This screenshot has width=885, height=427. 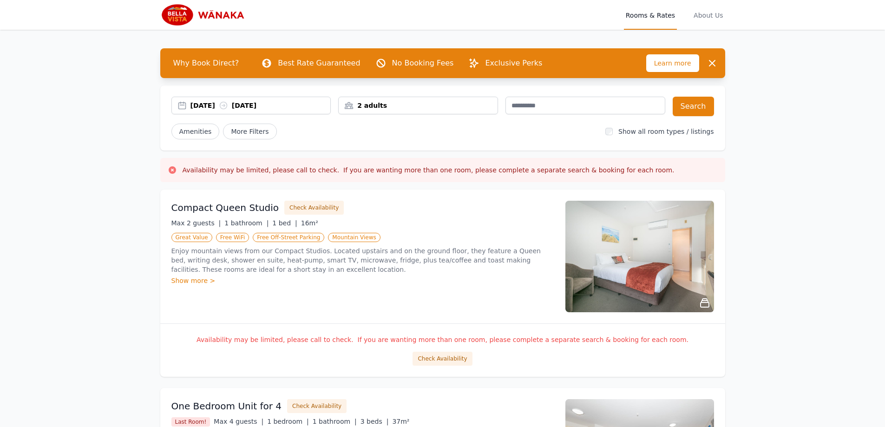 I want to click on span: Last Room!, so click(x=191, y=422).